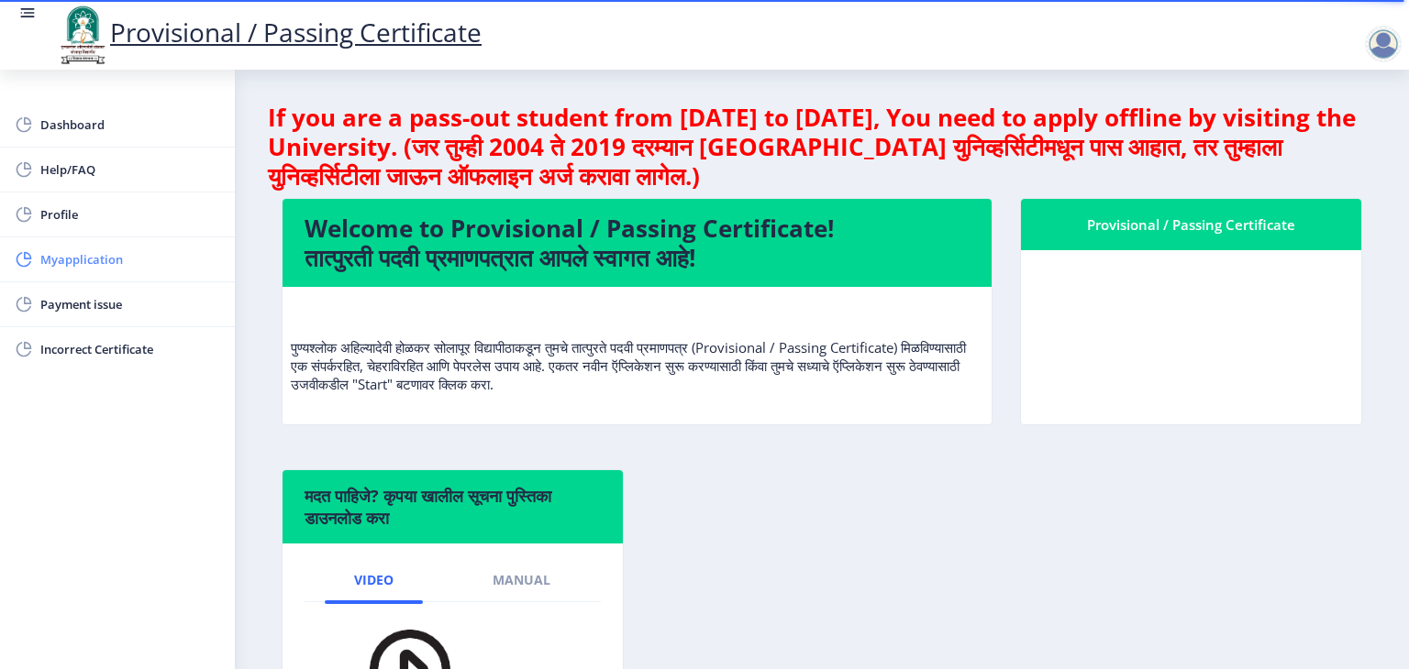 This screenshot has width=1409, height=669. What do you see at coordinates (130, 349) in the screenshot?
I see `span: Incorrect Certificate` at bounding box center [130, 349].